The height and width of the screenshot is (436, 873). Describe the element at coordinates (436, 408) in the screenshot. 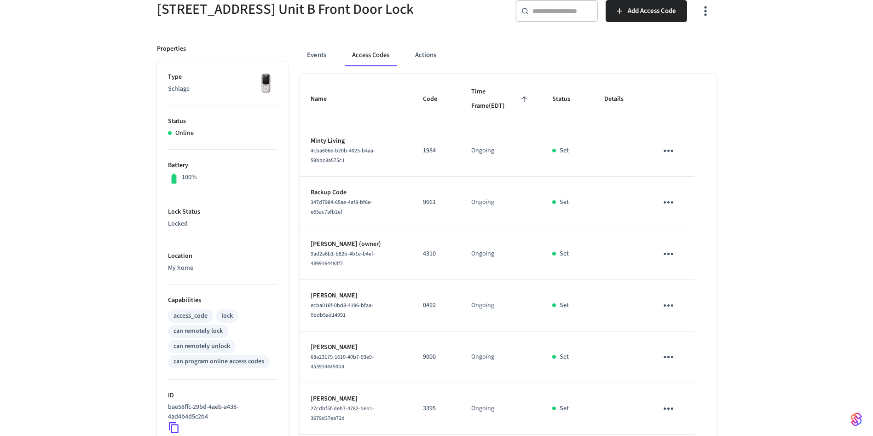

I see `p: 3395` at that location.